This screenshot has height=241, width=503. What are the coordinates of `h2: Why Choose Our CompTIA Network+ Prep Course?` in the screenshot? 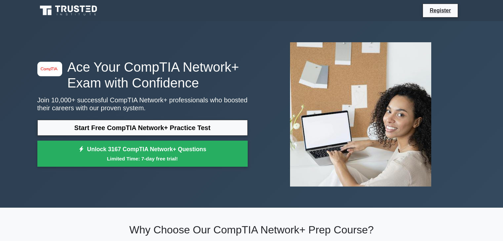 It's located at (252, 230).